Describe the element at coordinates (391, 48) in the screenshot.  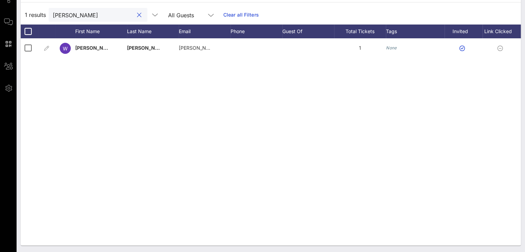
I see `i: None` at that location.